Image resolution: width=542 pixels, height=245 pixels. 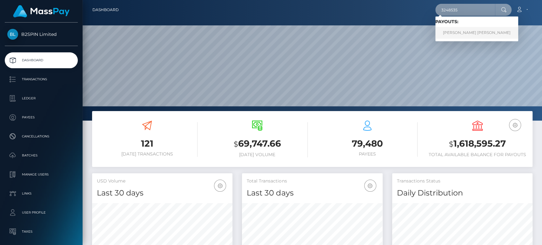 What do you see at coordinates (41, 232) in the screenshot?
I see `a: Taxes` at bounding box center [41, 232].